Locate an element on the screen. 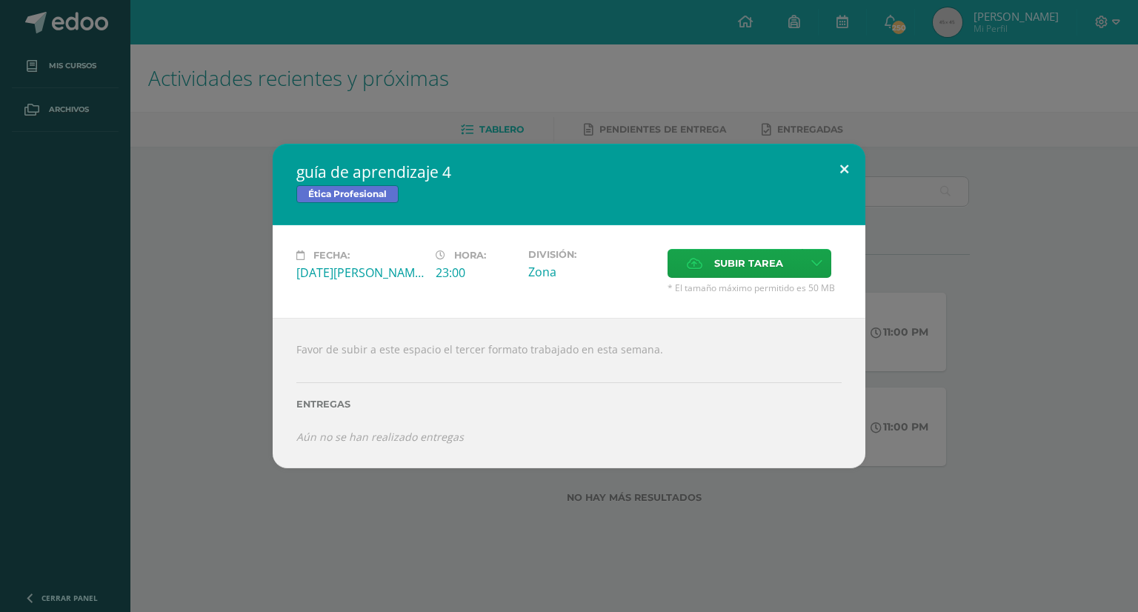 The image size is (1138, 612). div: 23:00 is located at coordinates (476, 273).